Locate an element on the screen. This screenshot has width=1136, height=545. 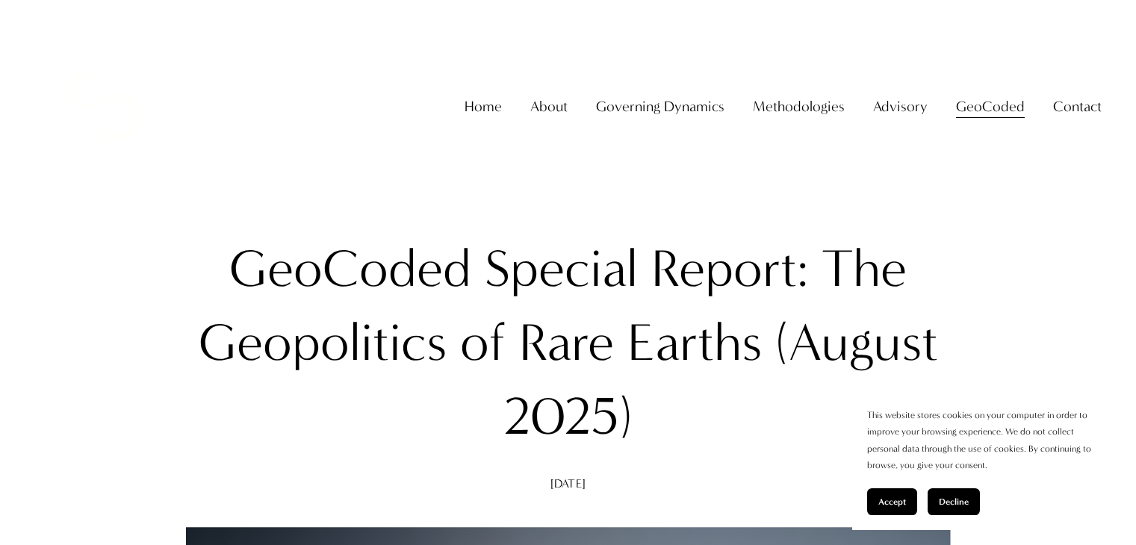
span: Contact is located at coordinates (1077, 106).